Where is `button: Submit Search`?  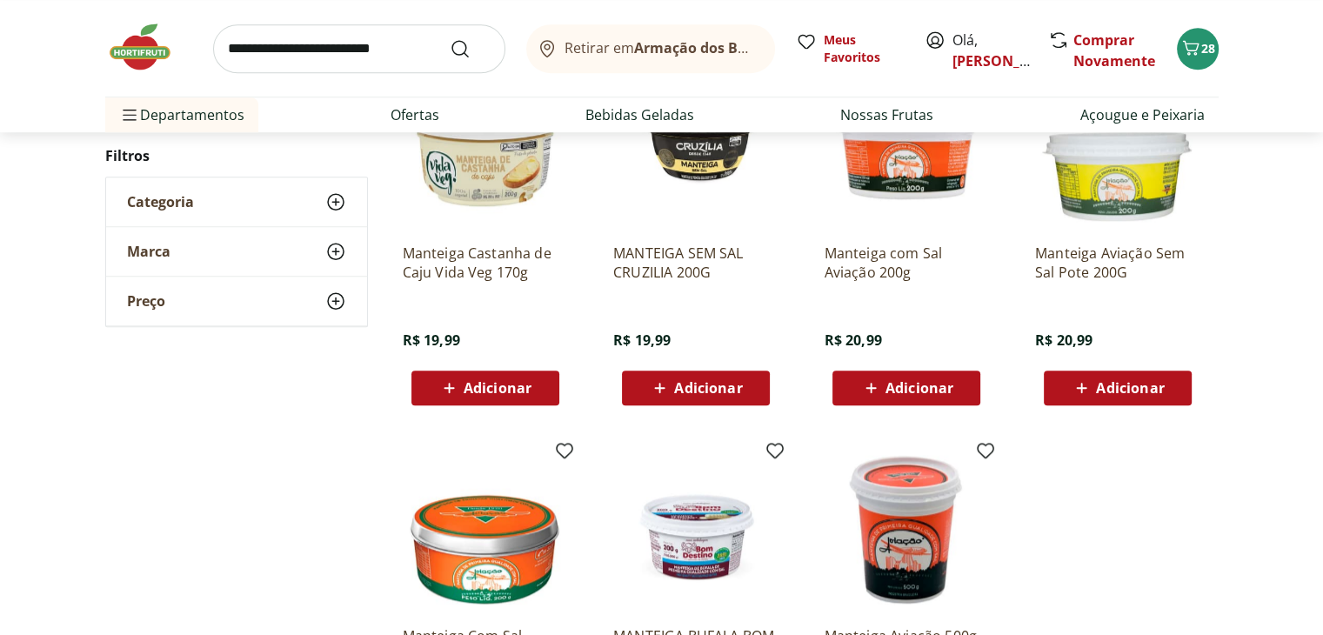
button: Submit Search is located at coordinates (471, 49).